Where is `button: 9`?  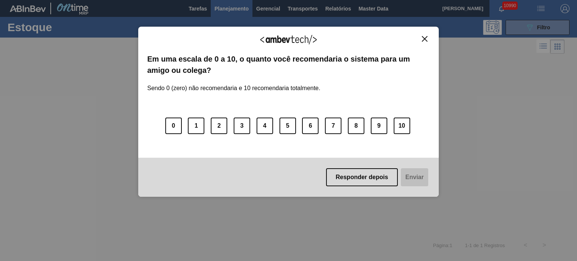 button: 9 is located at coordinates (379, 126).